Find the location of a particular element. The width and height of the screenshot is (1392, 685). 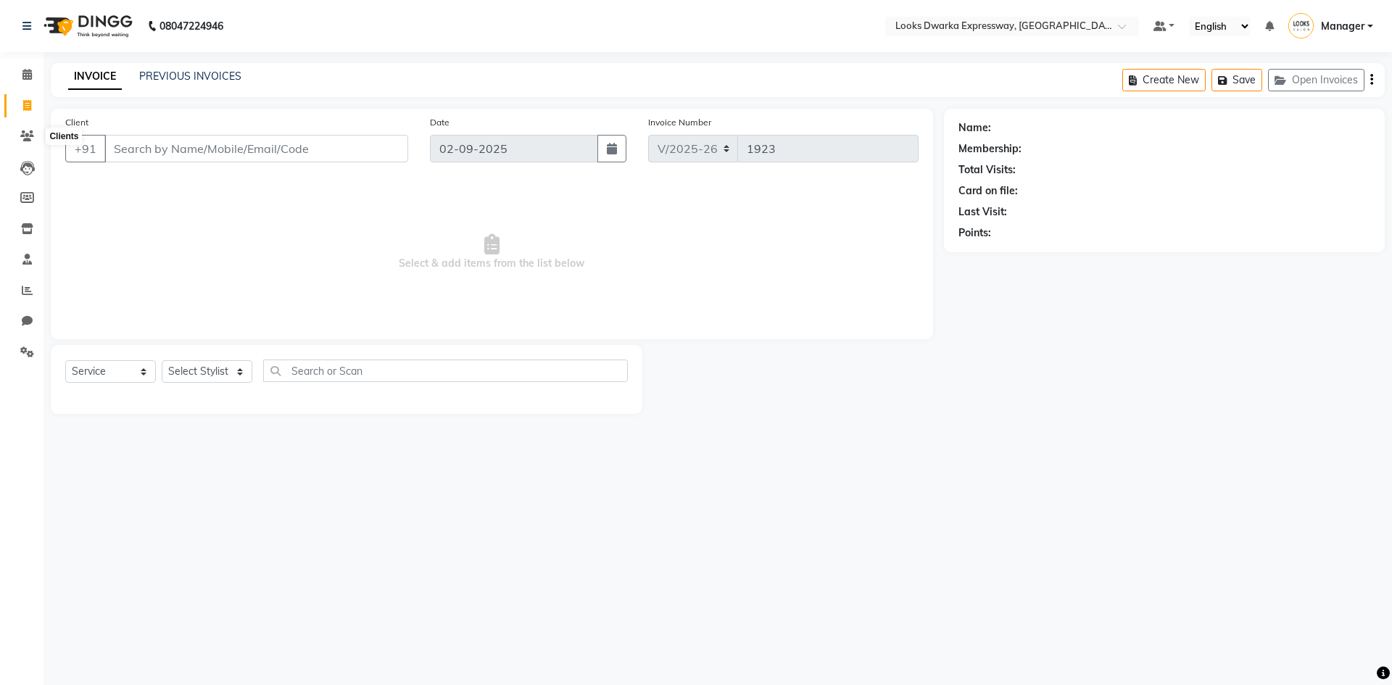

div: Total Visits: is located at coordinates (987, 170).